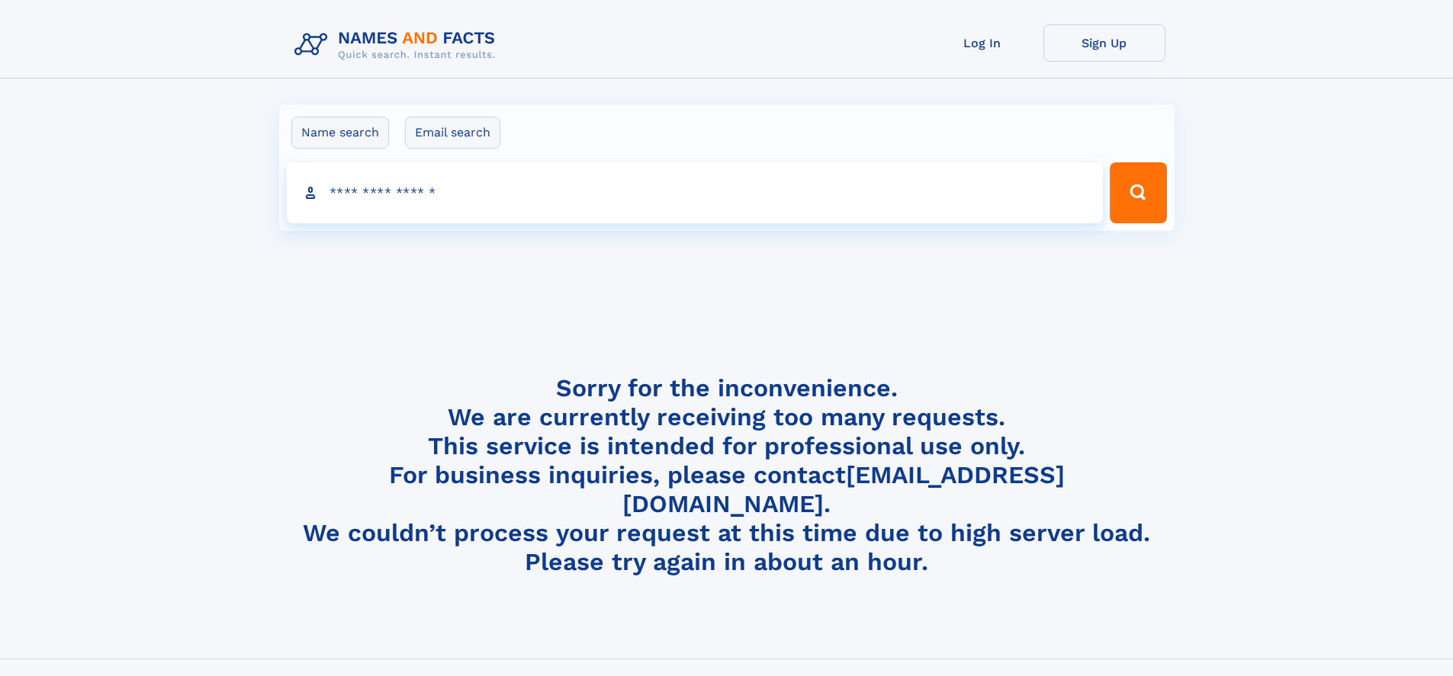 This screenshot has width=1453, height=676. I want to click on h4: Sorry for the inconvenience. We are currently receiving too many requests. This service is intend..., so click(727, 475).